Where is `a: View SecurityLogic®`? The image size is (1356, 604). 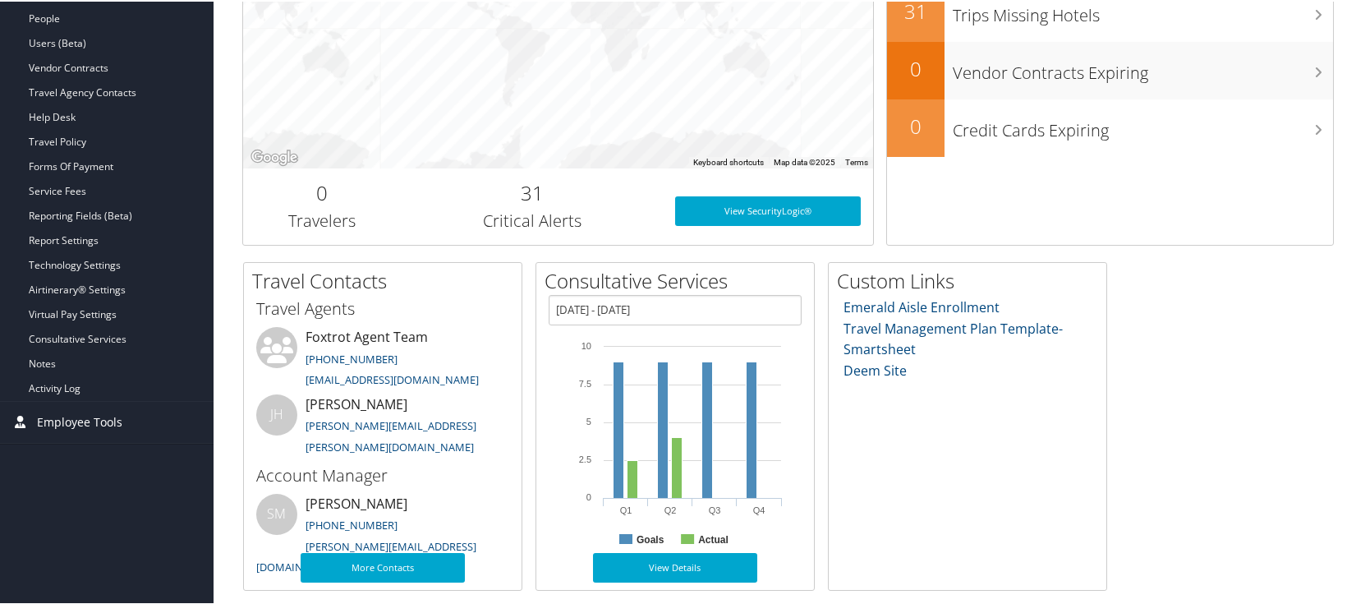 a: View SecurityLogic® is located at coordinates (768, 209).